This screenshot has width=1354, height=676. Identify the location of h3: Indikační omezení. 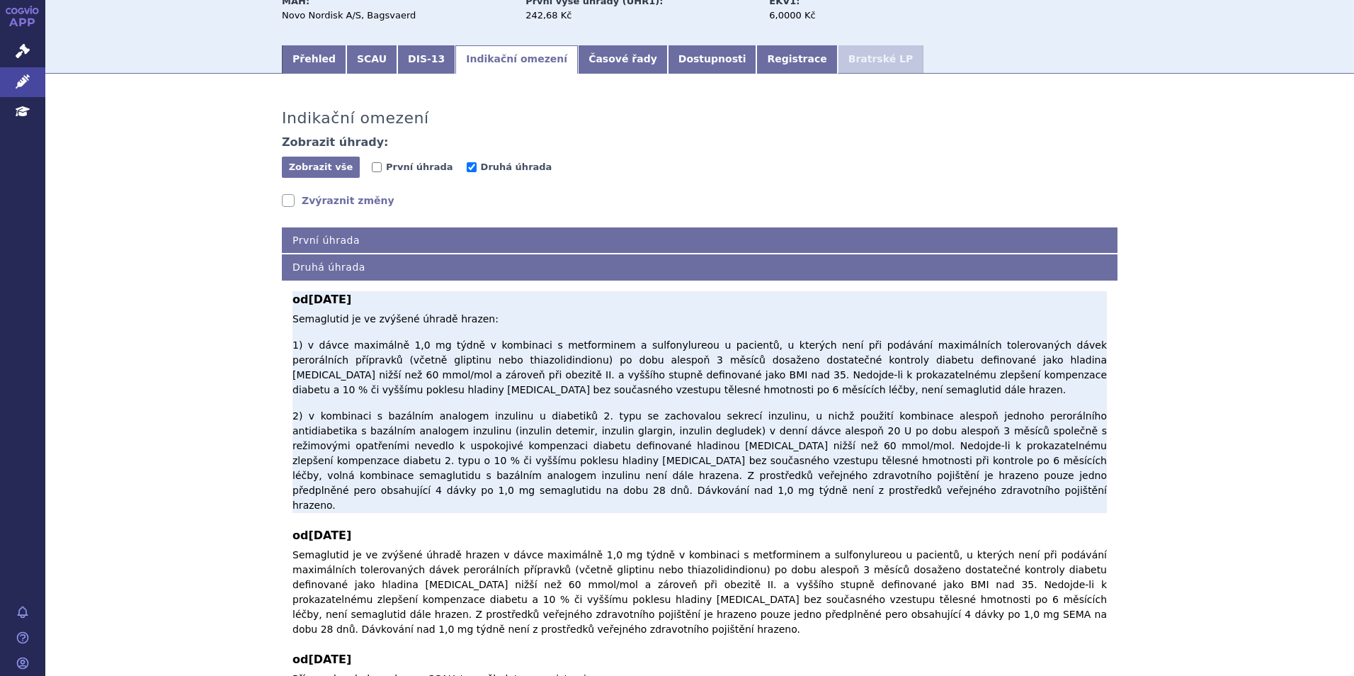
(356, 118).